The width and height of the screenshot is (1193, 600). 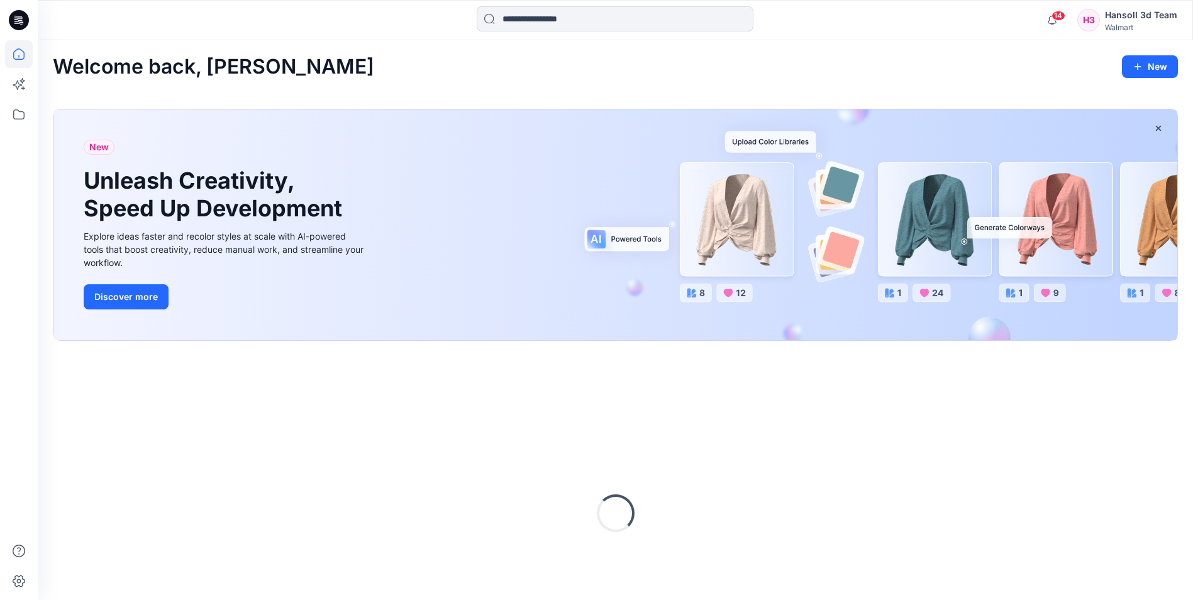 What do you see at coordinates (225, 249) in the screenshot?
I see `div: Explore ideas faster and recolor styles at scale with AI-powered tools that boost creativity, red...` at bounding box center [225, 249].